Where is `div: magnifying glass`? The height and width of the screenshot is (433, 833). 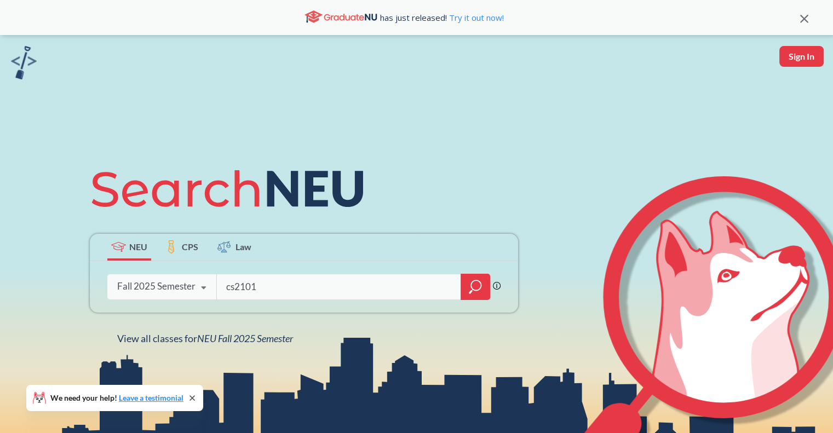
div: magnifying glass is located at coordinates (475, 287).